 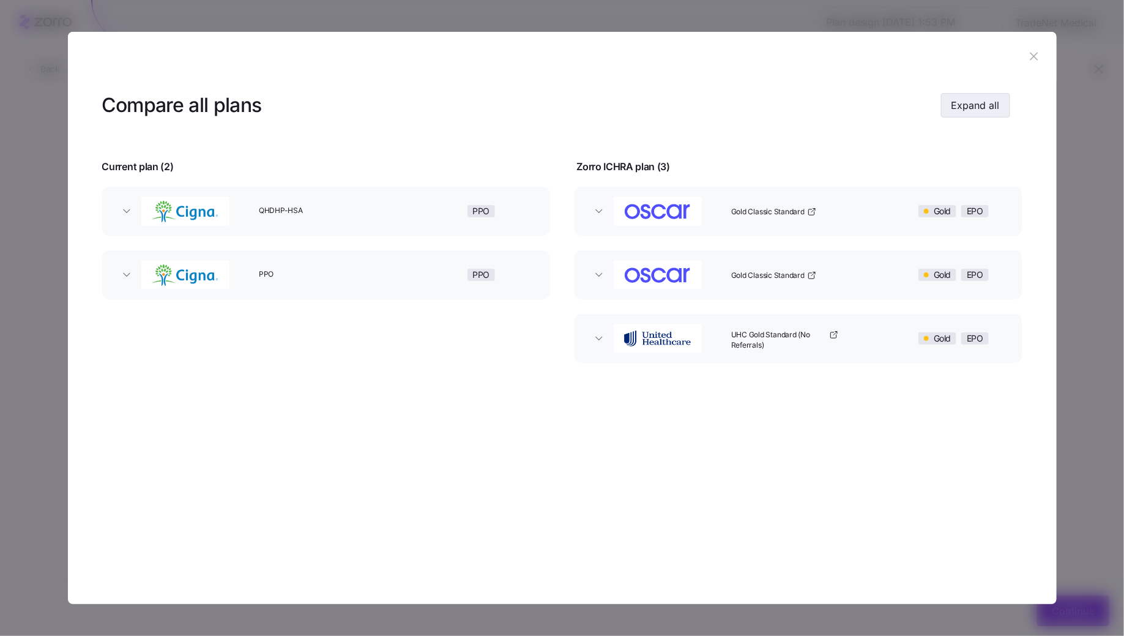 I want to click on button: UnitedHealthcareUHC Gold Standard (No Referrals)GoldEPO, so click(x=799, y=338).